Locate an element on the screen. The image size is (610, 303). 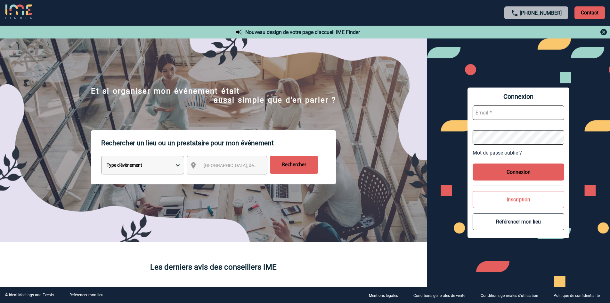
p: Conditions générales d'utilisation is located at coordinates (509, 295).